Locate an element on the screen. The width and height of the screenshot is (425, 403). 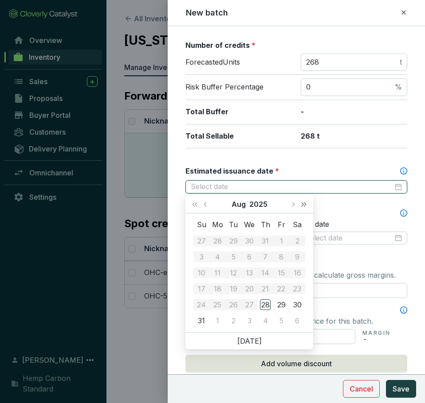
td: 2025-09-05 is located at coordinates (281, 321).